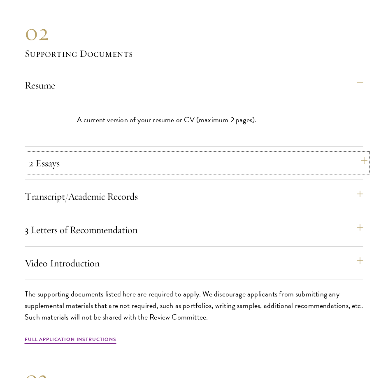 This screenshot has width=388, height=378. Describe the element at coordinates (194, 53) in the screenshot. I see `h3: Supporting Documents` at that location.